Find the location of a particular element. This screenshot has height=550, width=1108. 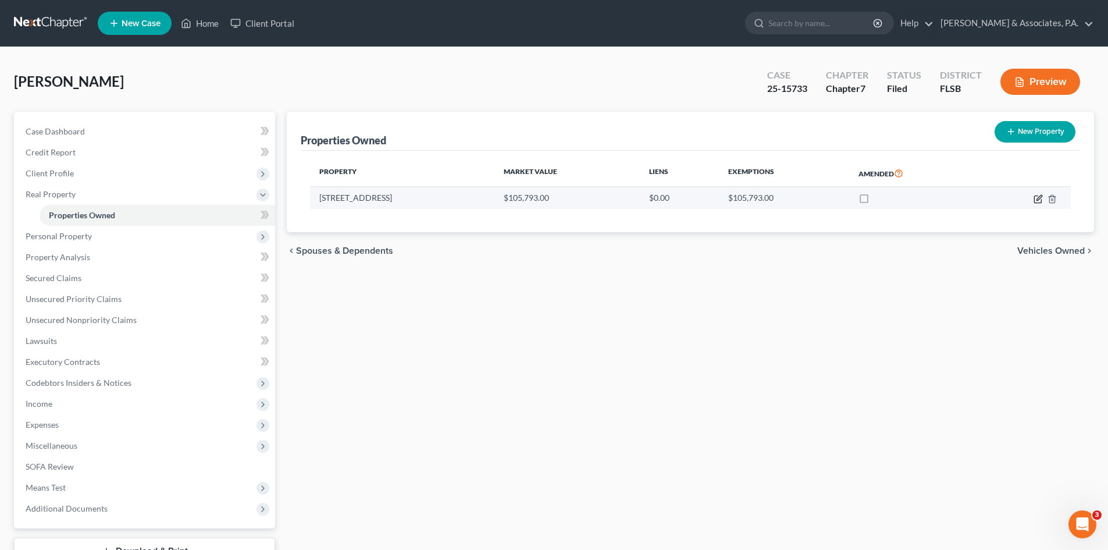

a: Executory Contracts is located at coordinates (145, 362).